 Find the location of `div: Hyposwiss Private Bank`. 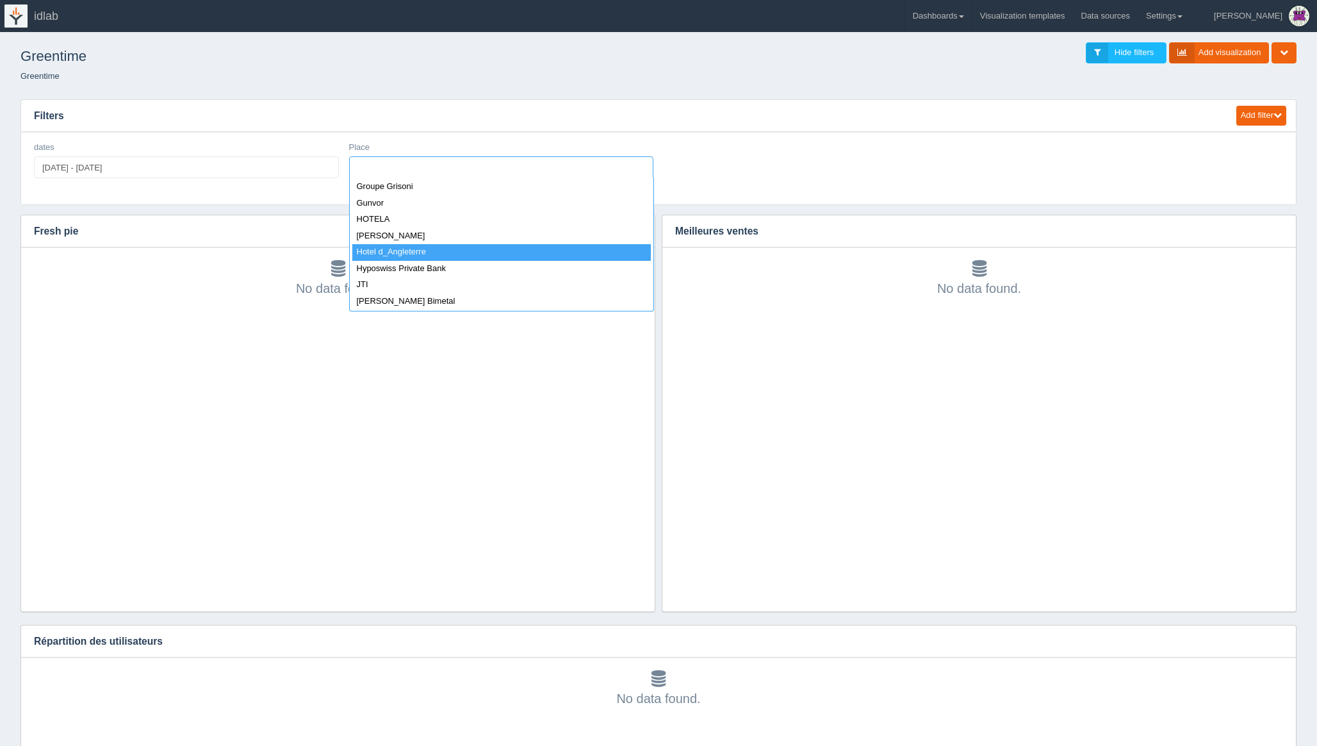

div: Hyposwiss Private Bank is located at coordinates (502, 269).